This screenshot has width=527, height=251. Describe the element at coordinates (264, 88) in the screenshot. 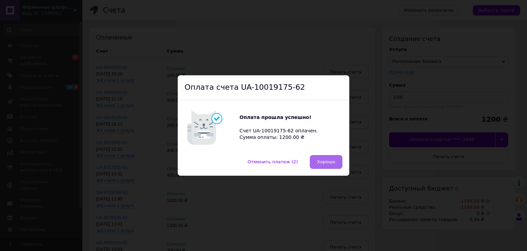

I see `div: Оплата счета UA-10019175-62` at that location.